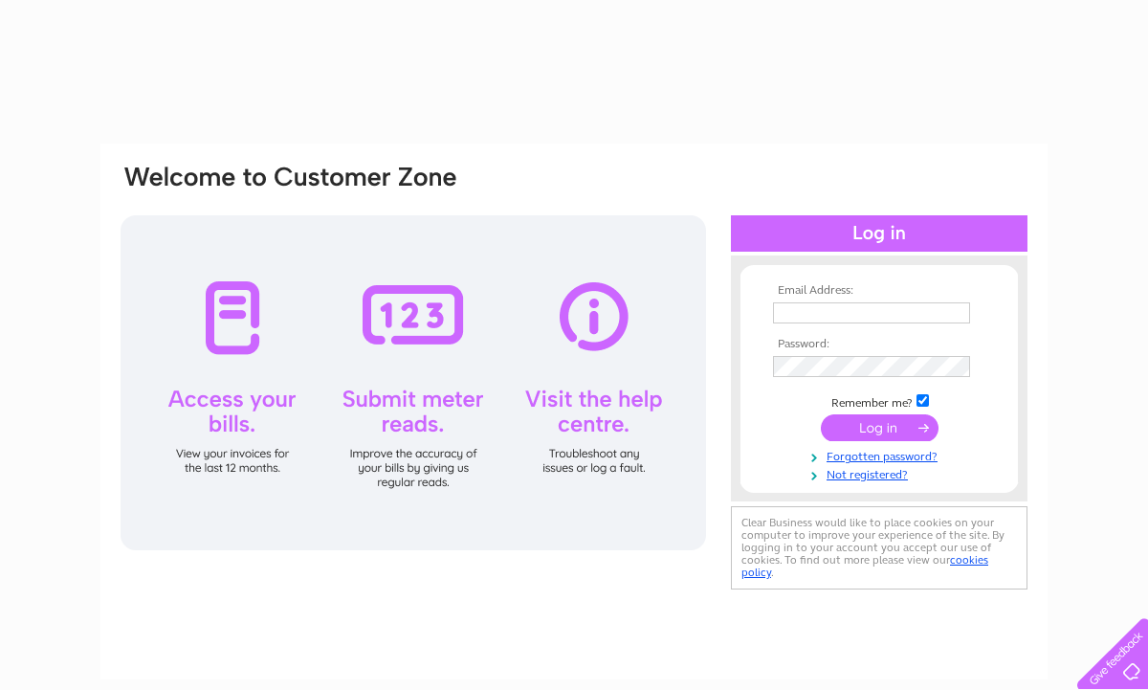  What do you see at coordinates (879, 344) in the screenshot?
I see `th: Password:` at bounding box center [879, 344].